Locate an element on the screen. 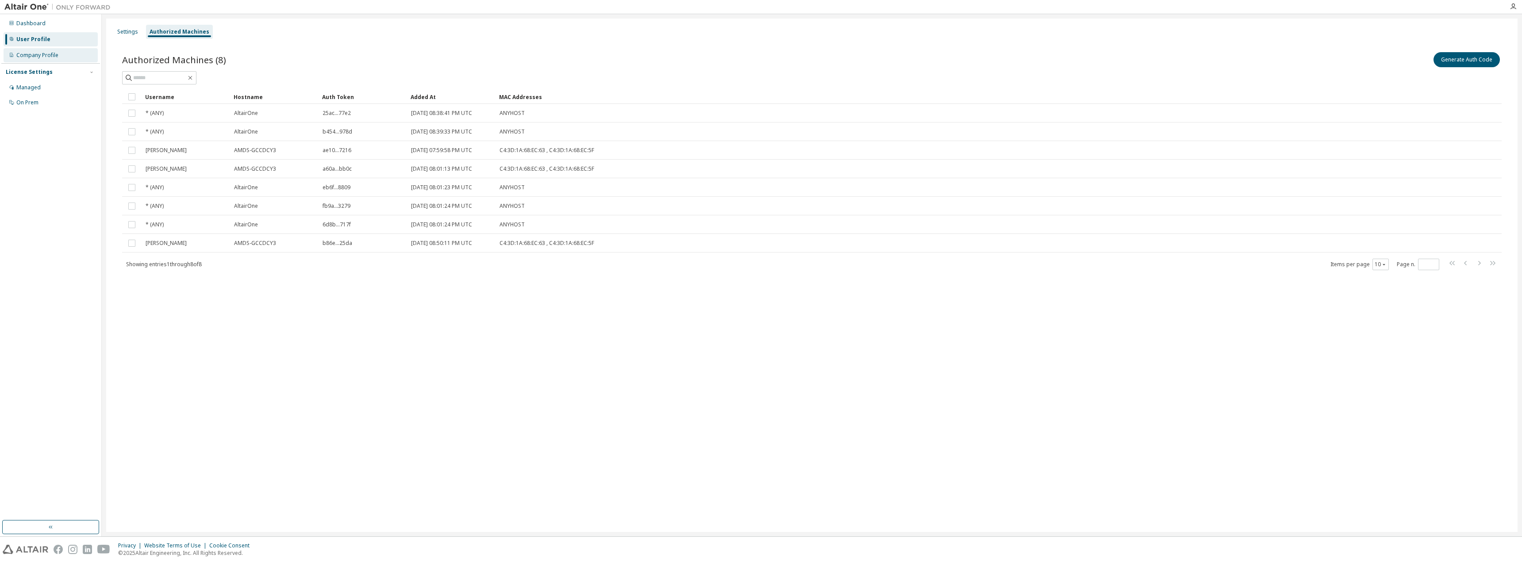 This screenshot has width=1522, height=562. p: © 2025 Altair Engineering, Inc. All Rights Reserved. is located at coordinates (186, 553).